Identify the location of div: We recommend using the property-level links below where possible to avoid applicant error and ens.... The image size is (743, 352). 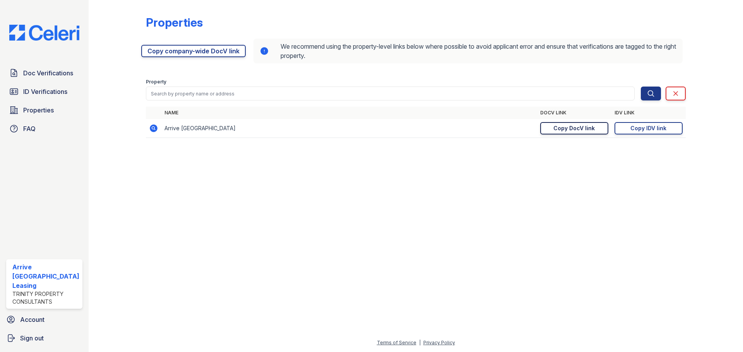
(468, 51).